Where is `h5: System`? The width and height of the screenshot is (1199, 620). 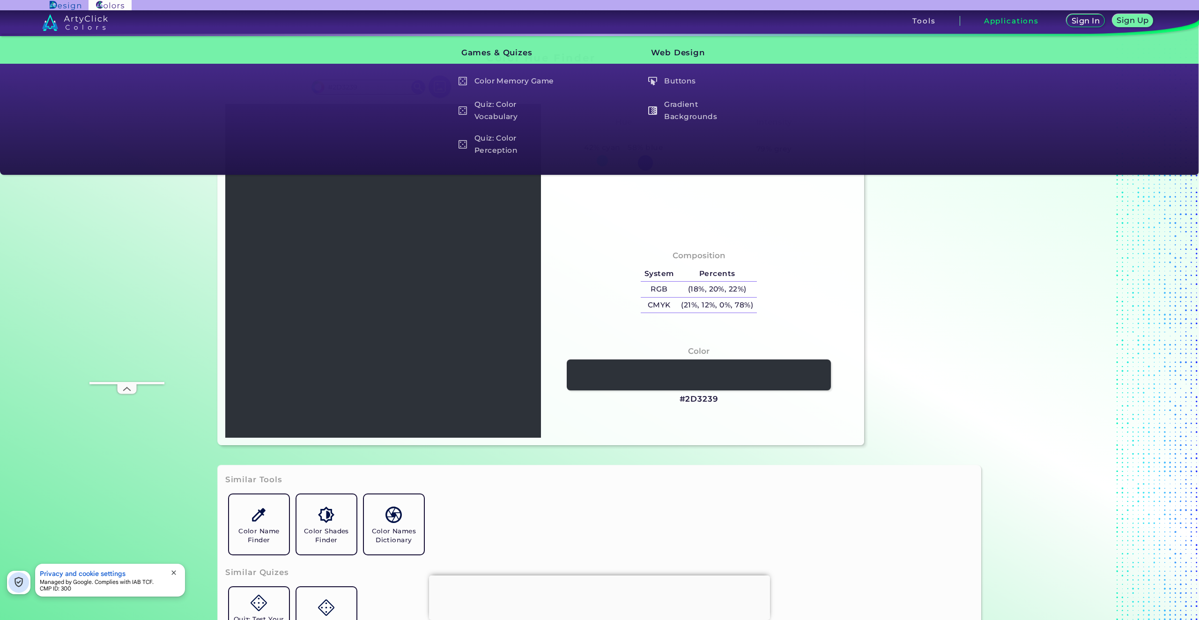 h5: System is located at coordinates (659, 273).